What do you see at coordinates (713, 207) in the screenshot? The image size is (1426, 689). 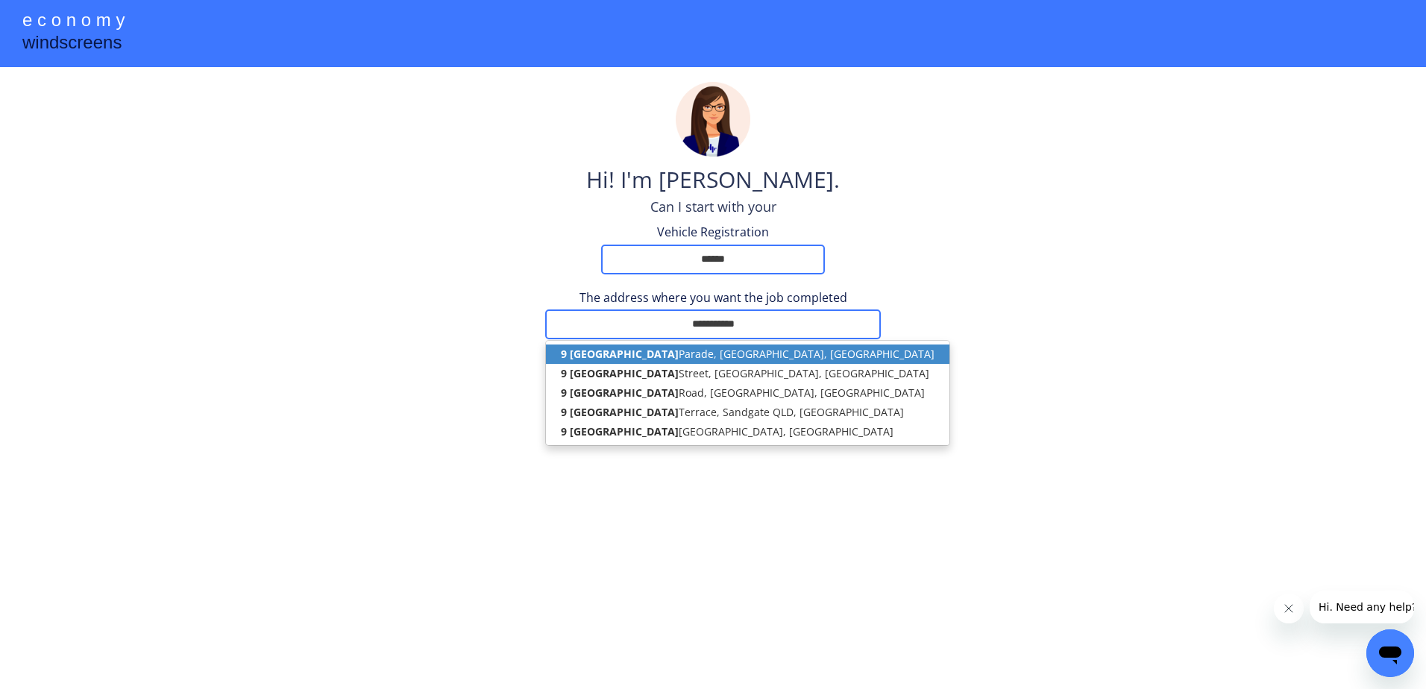 I see `div: Can I start with your` at bounding box center [713, 207].